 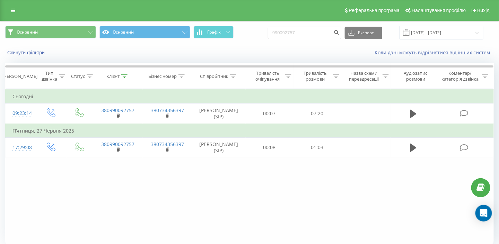 What do you see at coordinates (249, 131) in the screenshot?
I see `td: П’ятниця, 27 Червня 2025` at bounding box center [249, 131].